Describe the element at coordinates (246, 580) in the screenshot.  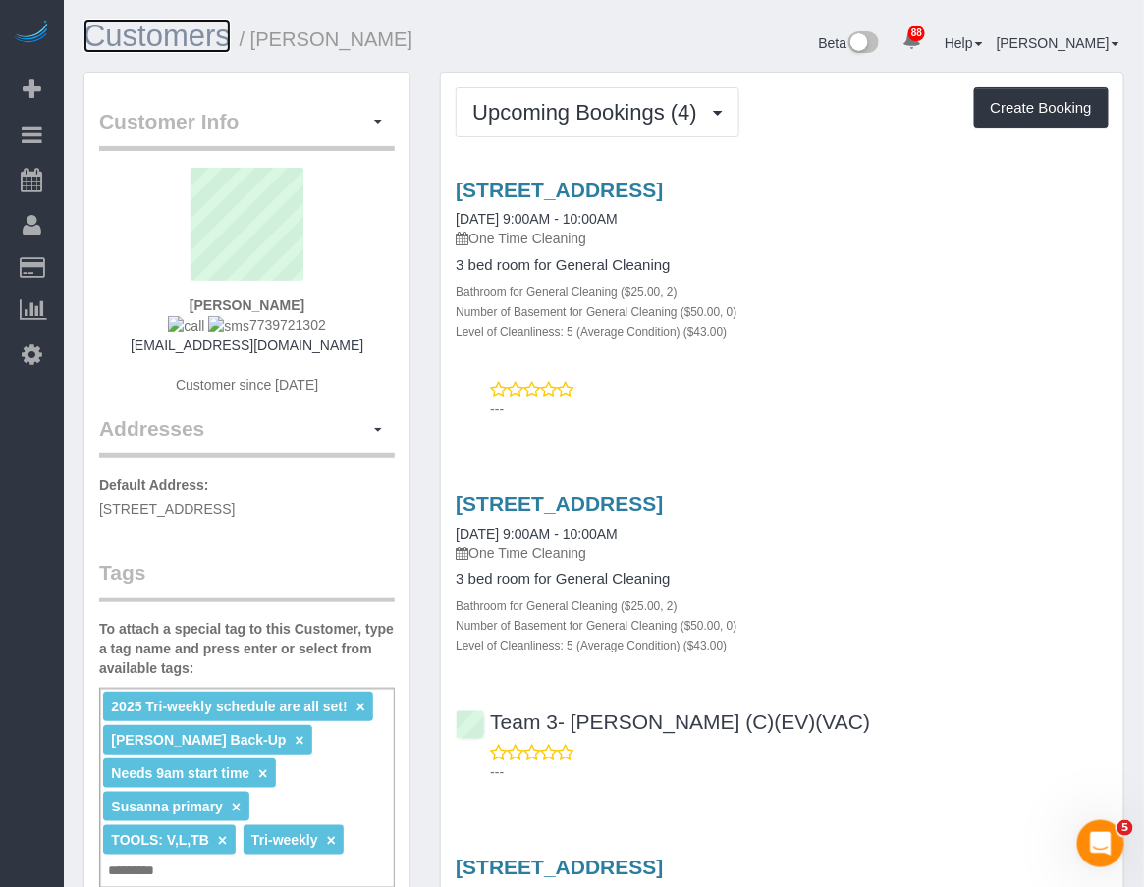
I see `legend: Tags` at that location.